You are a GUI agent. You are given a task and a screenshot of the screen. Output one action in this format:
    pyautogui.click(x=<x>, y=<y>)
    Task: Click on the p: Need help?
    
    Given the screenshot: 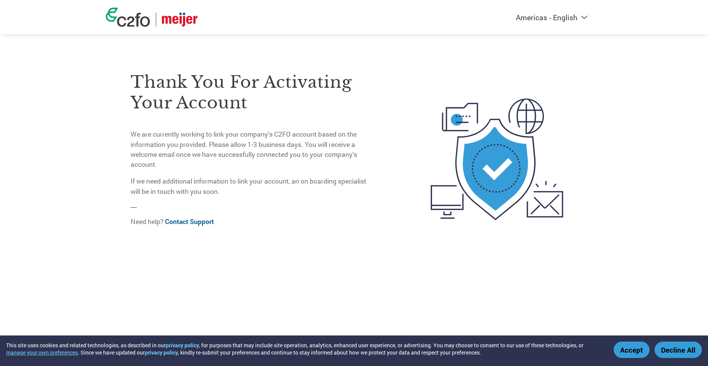 What is the action you would take?
    pyautogui.click(x=251, y=222)
    